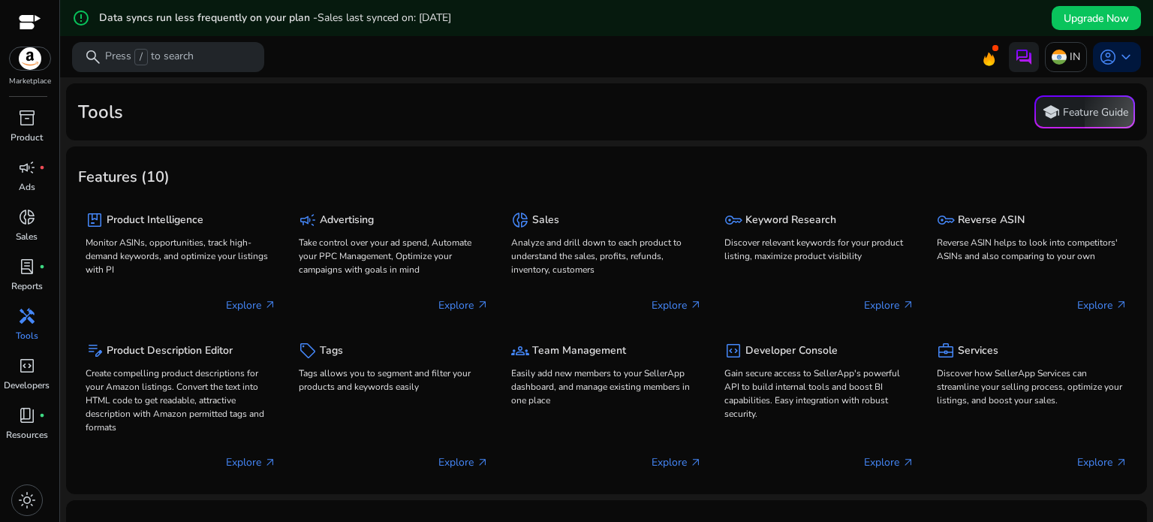 The image size is (1153, 522). Describe the element at coordinates (606, 256) in the screenshot. I see `p: Analyze and drill down to each product to understand the sales, profits, refunds, inventory, cust...` at that location.